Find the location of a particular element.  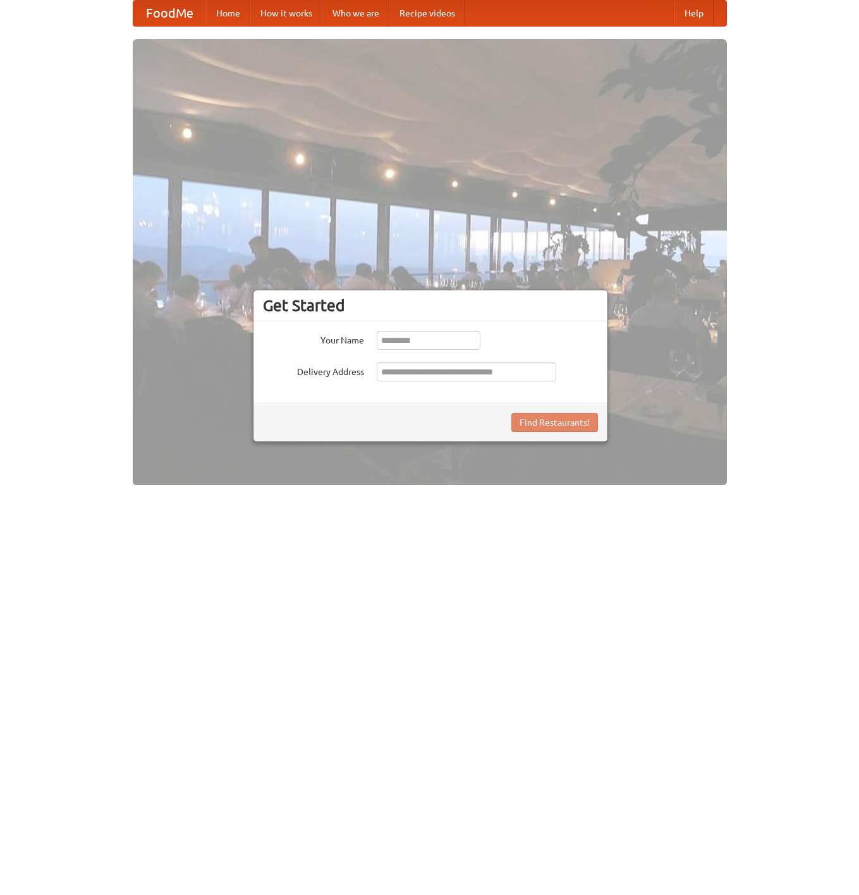

label: Delivery Address is located at coordinates (314, 370).